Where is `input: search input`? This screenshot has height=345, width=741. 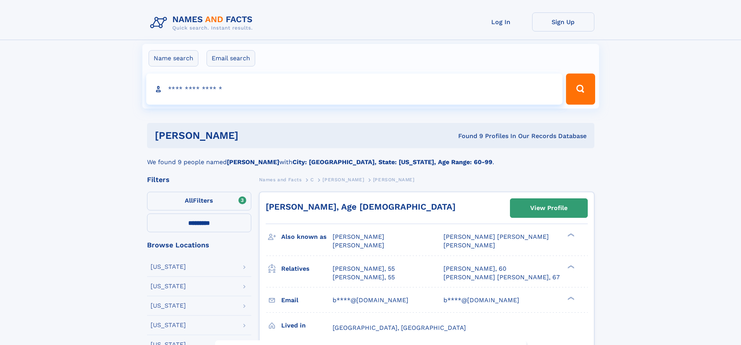
input: search input is located at coordinates (354, 89).